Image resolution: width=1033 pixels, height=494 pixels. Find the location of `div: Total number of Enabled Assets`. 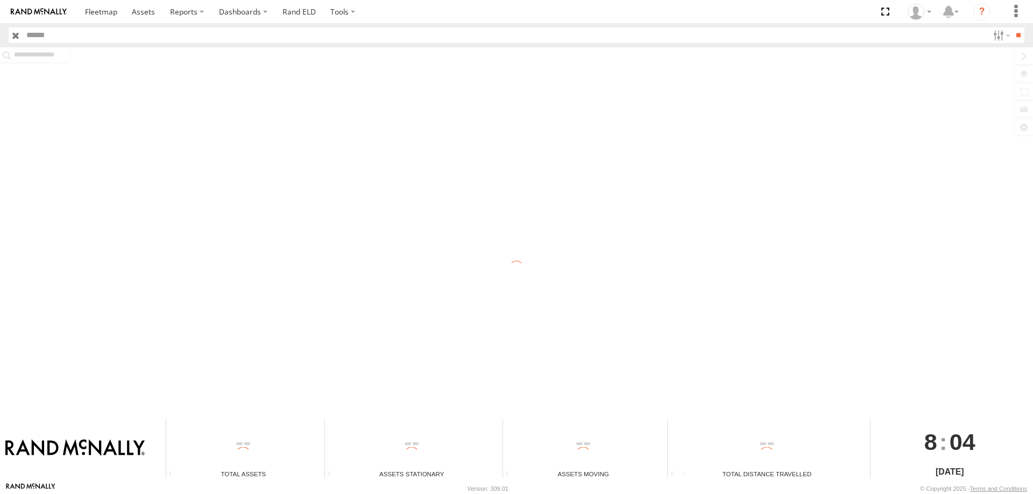

div: Total number of Enabled Assets is located at coordinates (174, 474).